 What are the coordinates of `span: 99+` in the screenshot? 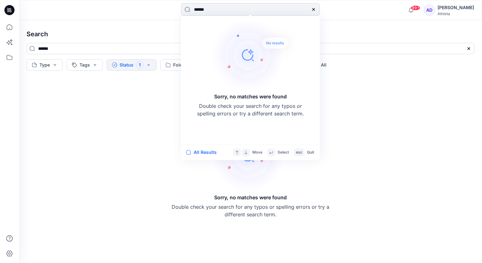 It's located at (416, 8).